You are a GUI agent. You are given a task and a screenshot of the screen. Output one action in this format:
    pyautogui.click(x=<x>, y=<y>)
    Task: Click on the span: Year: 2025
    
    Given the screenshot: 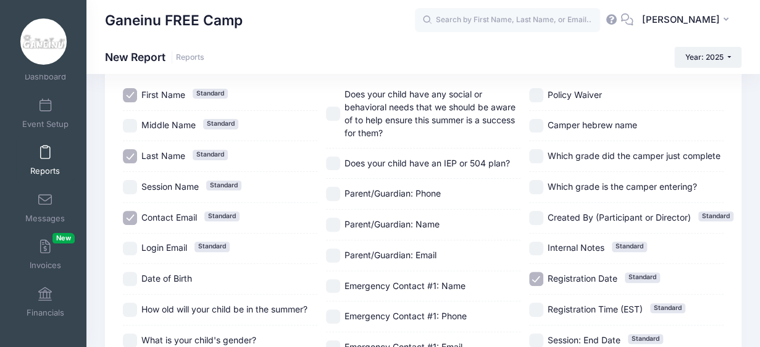 What is the action you would take?
    pyautogui.click(x=704, y=57)
    